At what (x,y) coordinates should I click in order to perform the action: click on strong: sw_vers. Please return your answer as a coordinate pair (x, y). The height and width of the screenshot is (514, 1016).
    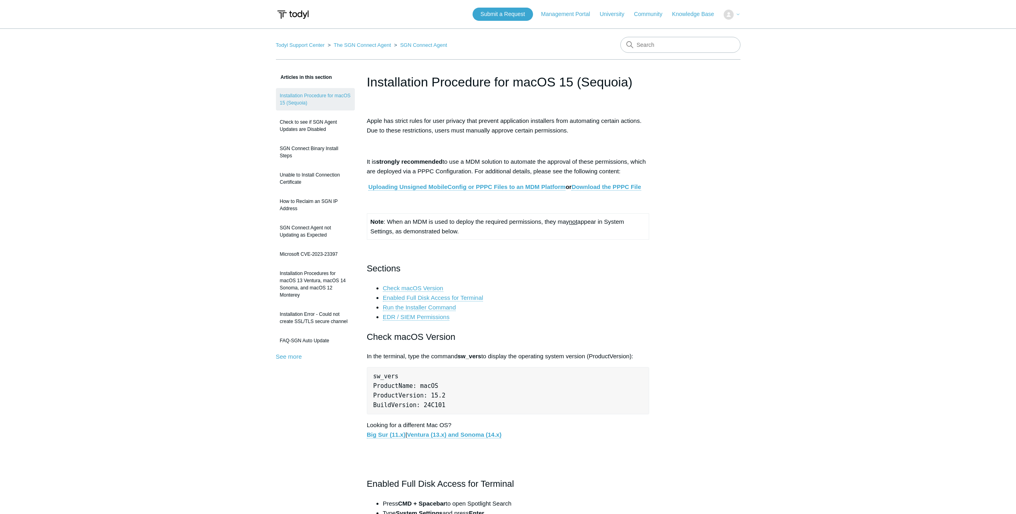
    Looking at the image, I should click on (469, 356).